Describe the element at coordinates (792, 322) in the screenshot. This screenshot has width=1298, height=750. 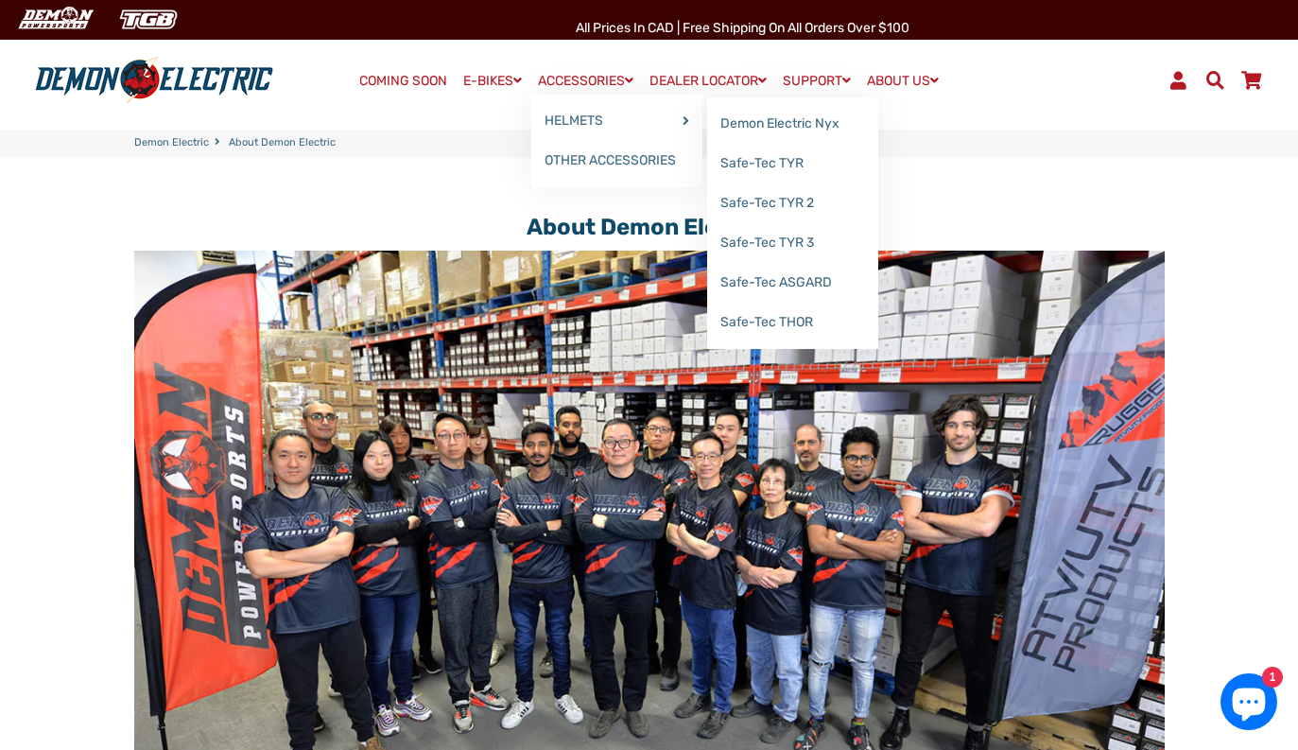
I see `a: Safe-Tec THOR` at that location.